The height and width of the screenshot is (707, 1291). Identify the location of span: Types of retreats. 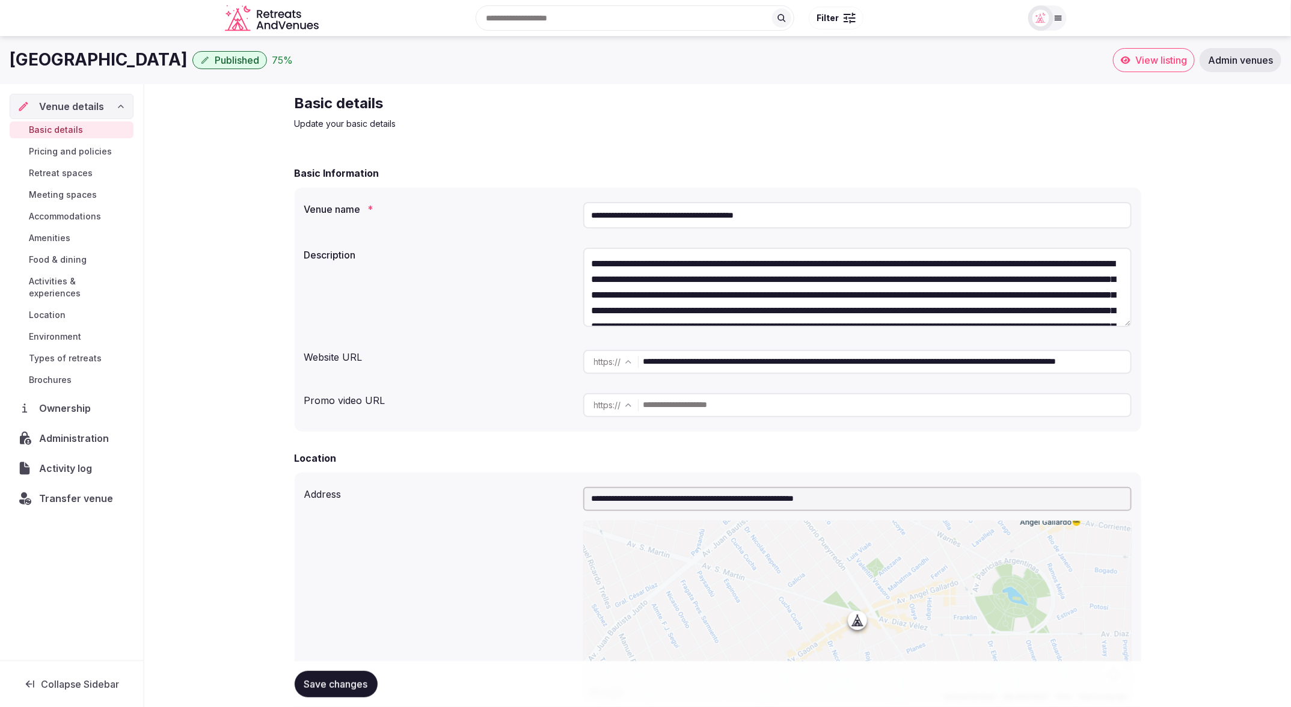
(65, 358).